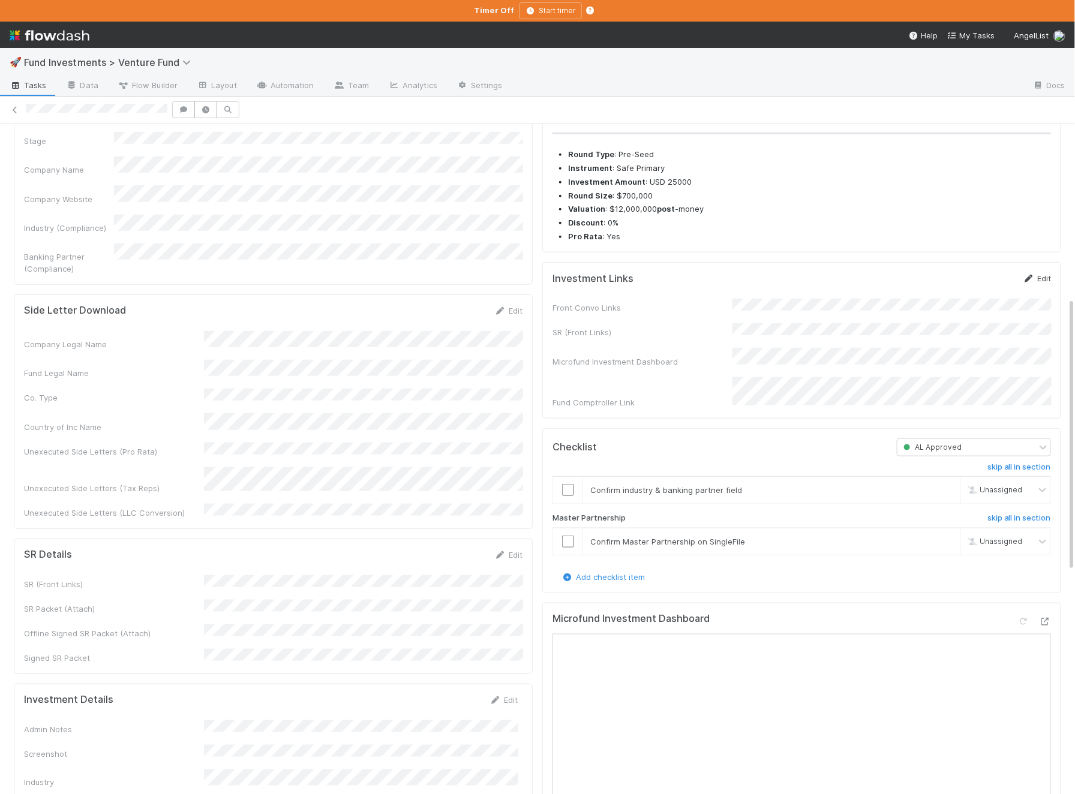 This screenshot has height=794, width=1075. I want to click on span: Tasks, so click(28, 85).